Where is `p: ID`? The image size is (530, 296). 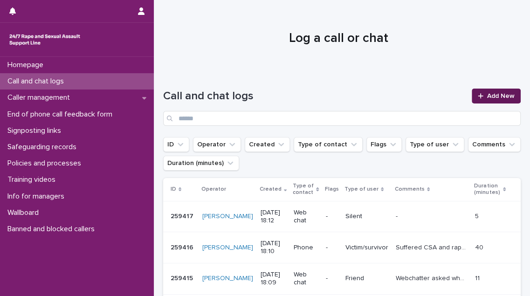 p: ID is located at coordinates (173, 189).